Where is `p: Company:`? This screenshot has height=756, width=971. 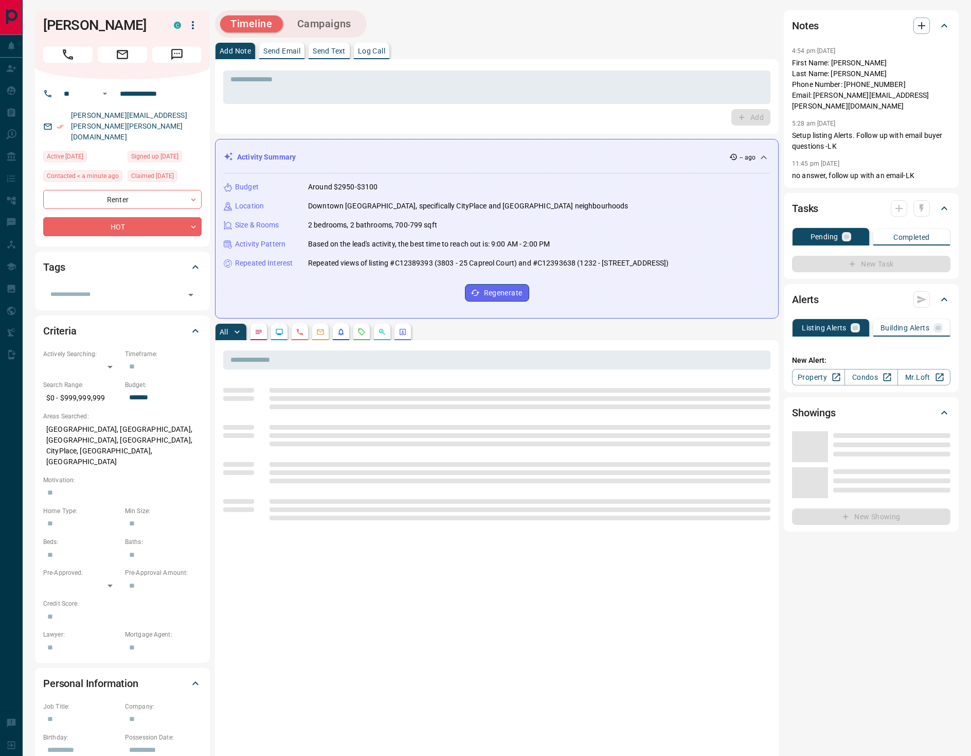 p: Company: is located at coordinates (163, 706).